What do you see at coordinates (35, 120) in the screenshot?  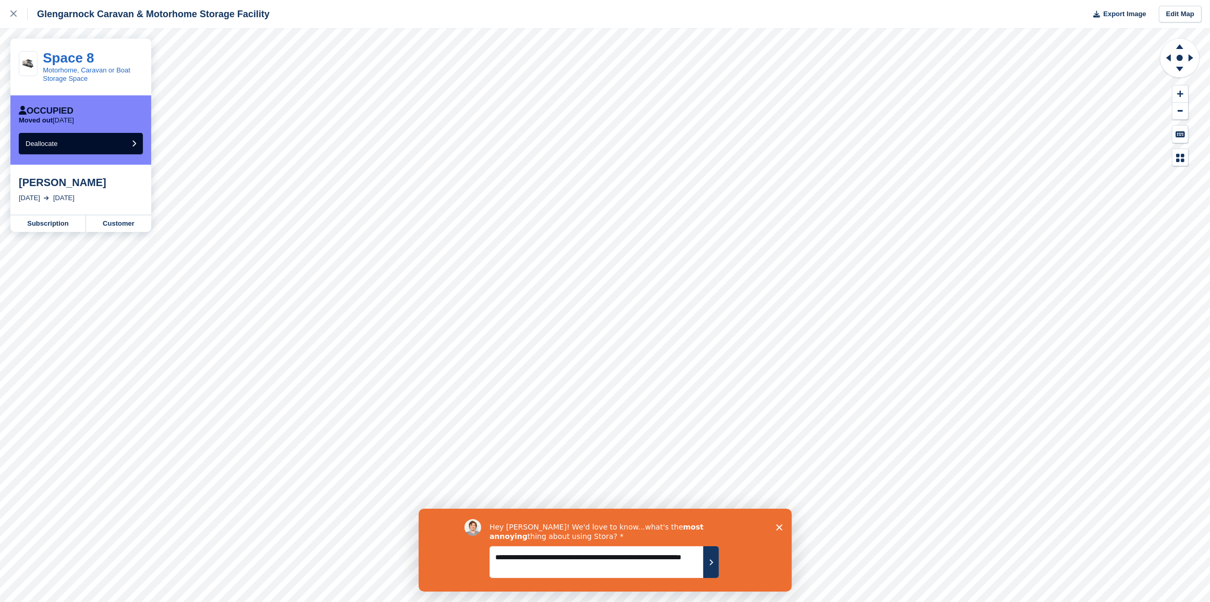 I see `span: Moved out` at bounding box center [35, 120].